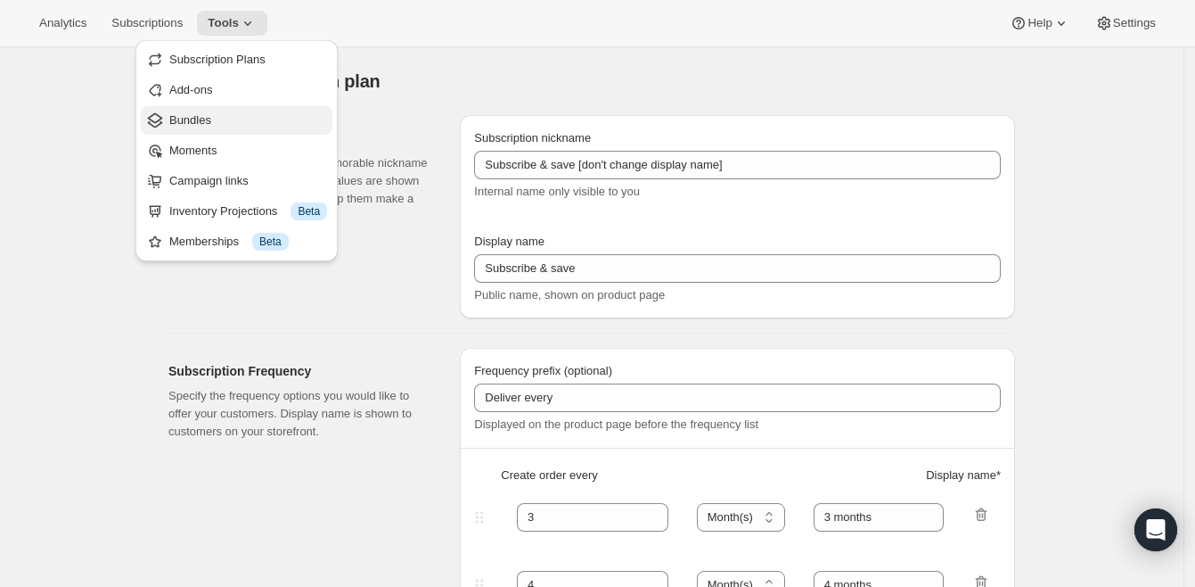  What do you see at coordinates (62, 23) in the screenshot?
I see `button: Analytics` at bounding box center [62, 23].